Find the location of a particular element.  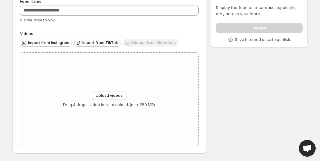

span: Upload videos is located at coordinates (109, 96).